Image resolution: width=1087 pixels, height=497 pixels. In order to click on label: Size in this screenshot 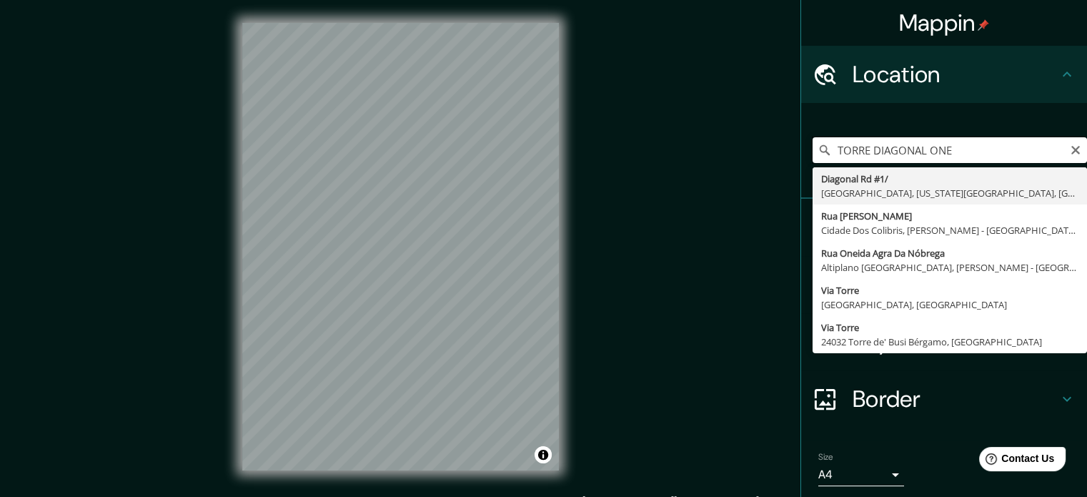, I will do `click(826, 457)`.